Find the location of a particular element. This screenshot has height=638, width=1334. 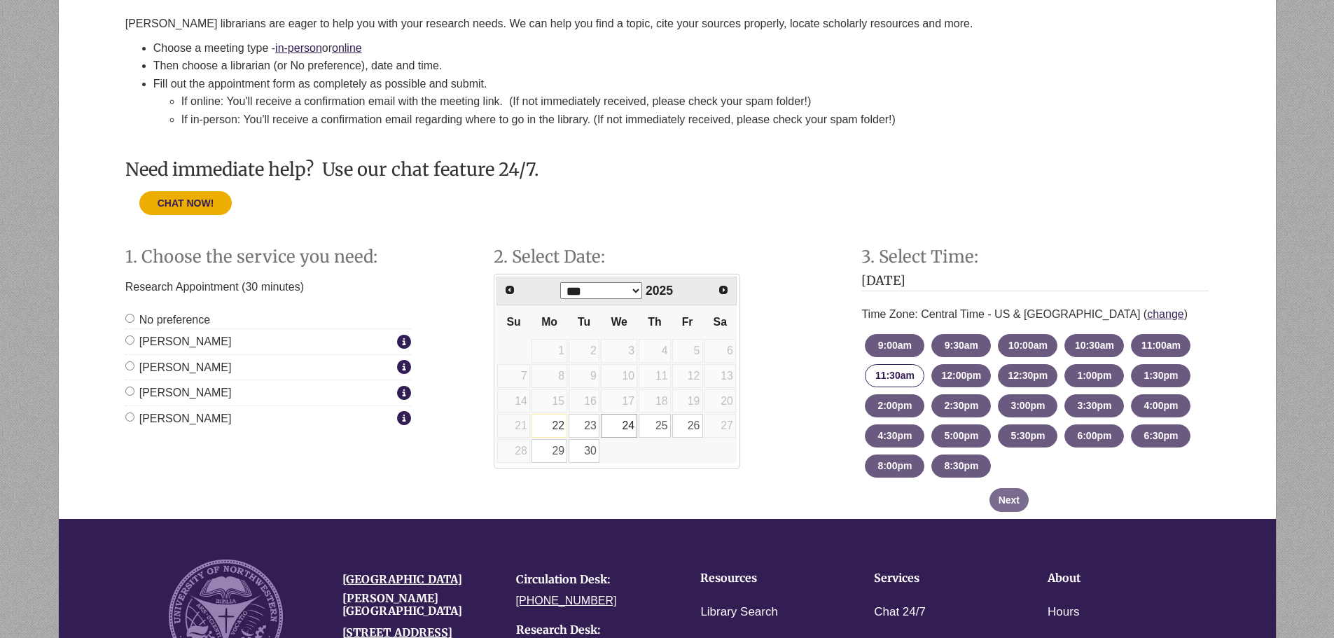

h3: Need immediate help? Use our chat feature 24/7. is located at coordinates (667, 169).